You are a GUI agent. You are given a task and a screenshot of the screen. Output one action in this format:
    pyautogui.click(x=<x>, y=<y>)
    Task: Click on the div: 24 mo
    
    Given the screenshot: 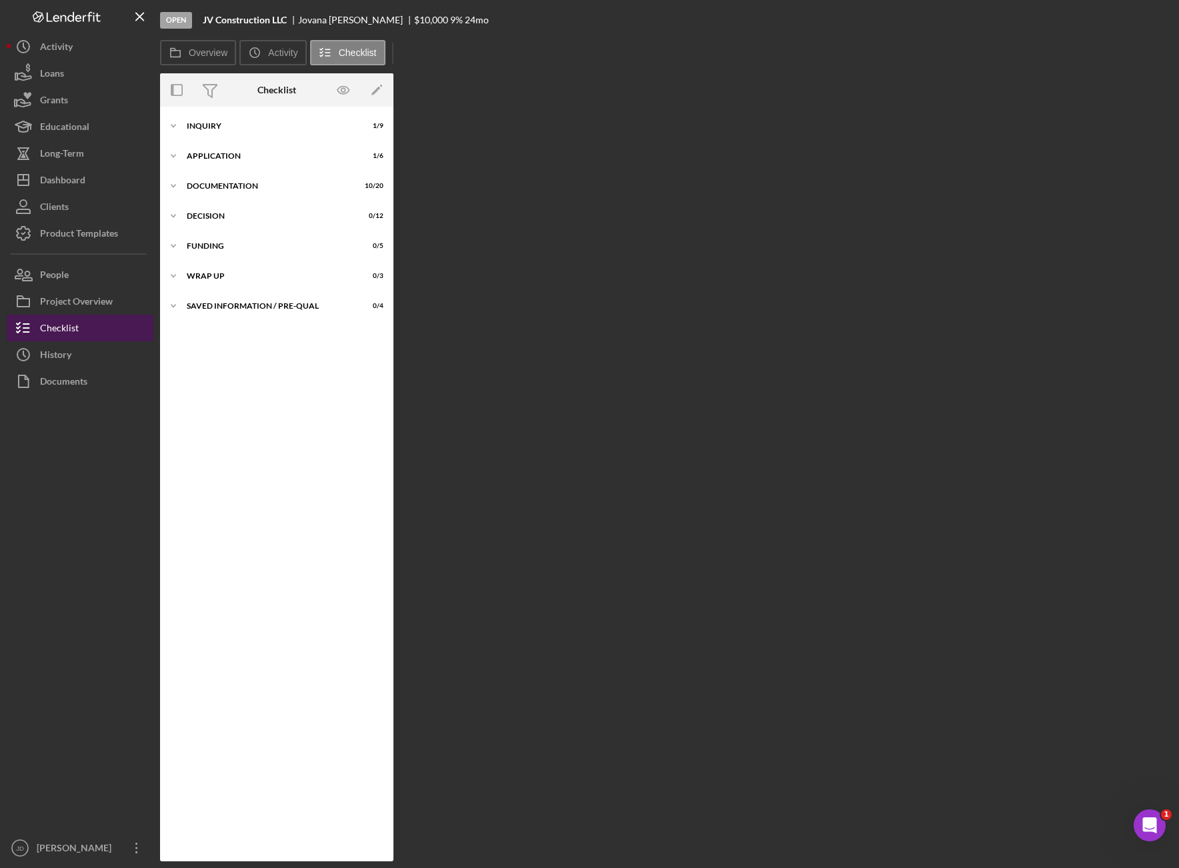 What is the action you would take?
    pyautogui.click(x=477, y=20)
    